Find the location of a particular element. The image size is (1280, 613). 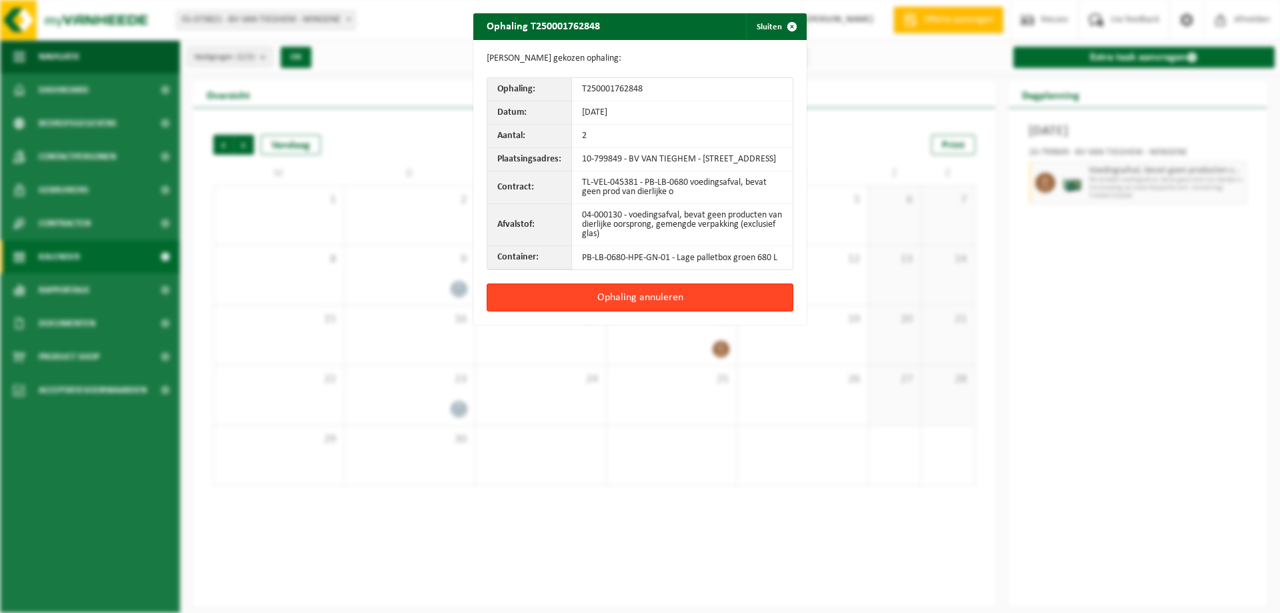

th: Afvalstof: is located at coordinates (529, 225).